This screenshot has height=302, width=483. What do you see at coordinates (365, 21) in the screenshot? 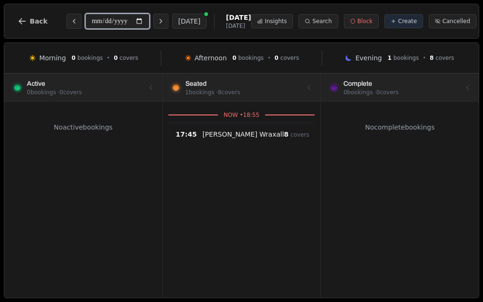
I see `span: Block` at bounding box center [365, 21].